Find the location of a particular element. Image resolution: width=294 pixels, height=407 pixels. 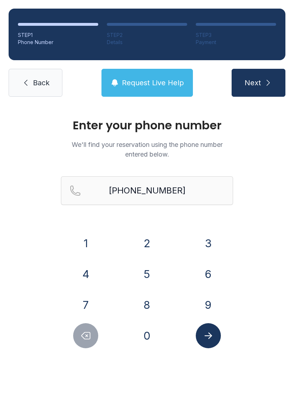

input: Reservation phone number is located at coordinates (147, 191).